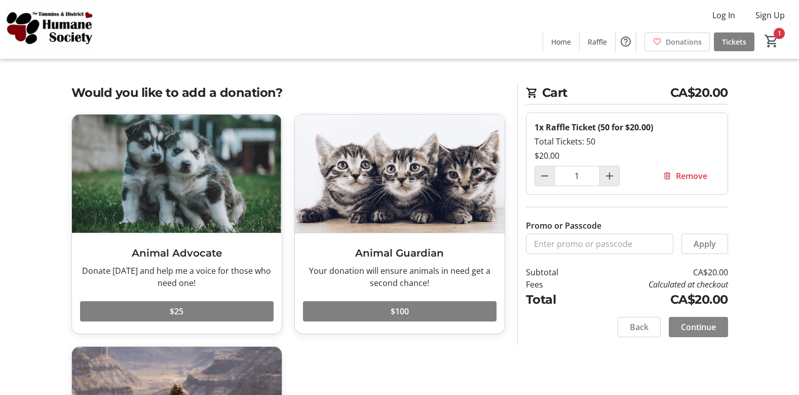 The image size is (799, 395). I want to click on td: Total, so click(555, 299).